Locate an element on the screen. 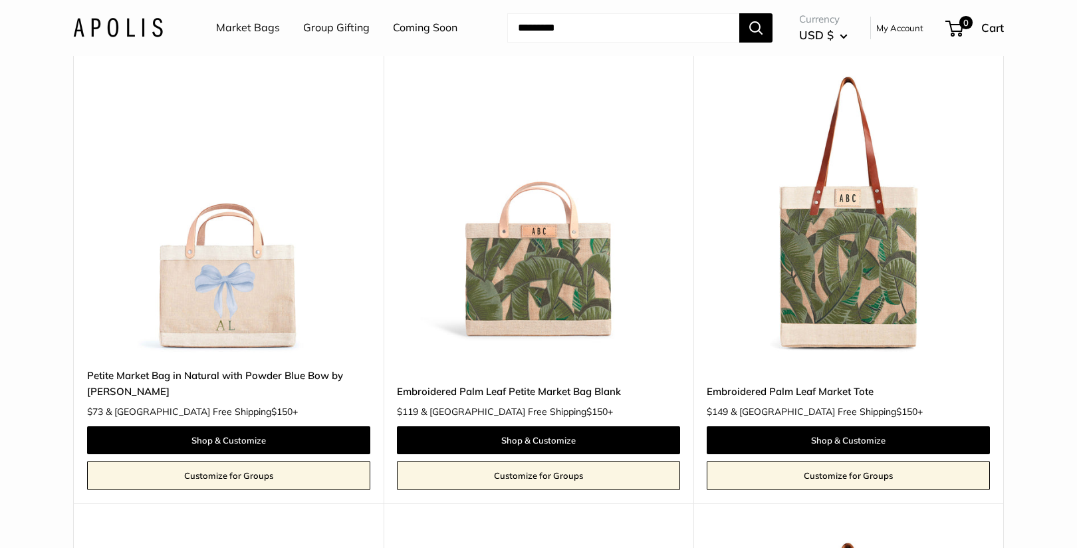 The width and height of the screenshot is (1077, 548). span: $119 is located at coordinates (407, 411).